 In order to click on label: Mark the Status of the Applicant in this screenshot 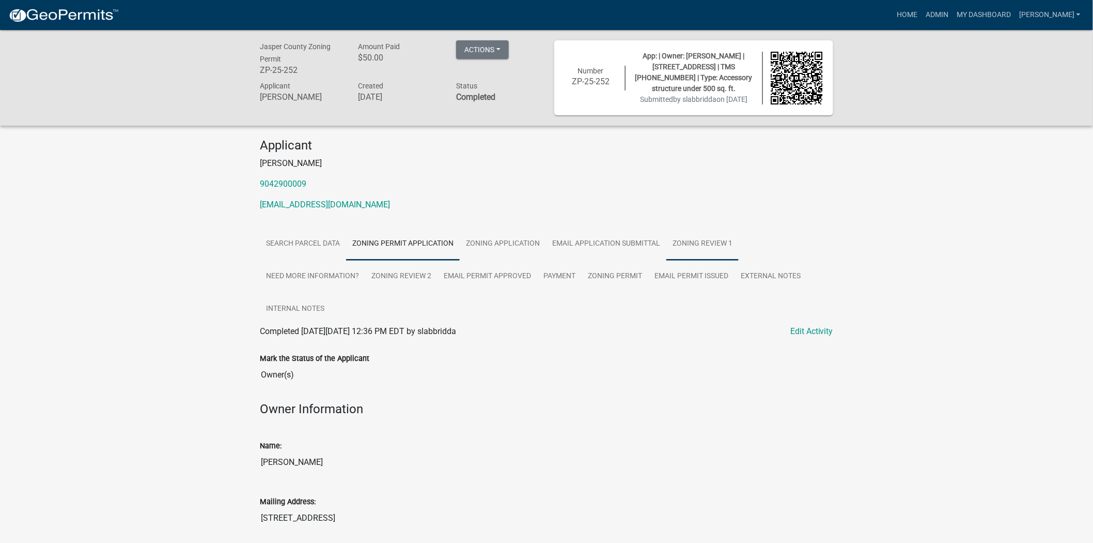, I will do `click(315, 359)`.